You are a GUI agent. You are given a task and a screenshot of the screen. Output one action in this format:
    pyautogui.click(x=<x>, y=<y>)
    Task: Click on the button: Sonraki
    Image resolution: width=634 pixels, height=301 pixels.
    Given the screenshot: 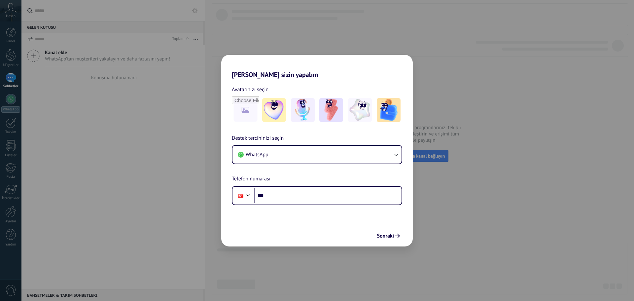 What is the action you would take?
    pyautogui.click(x=388, y=236)
    